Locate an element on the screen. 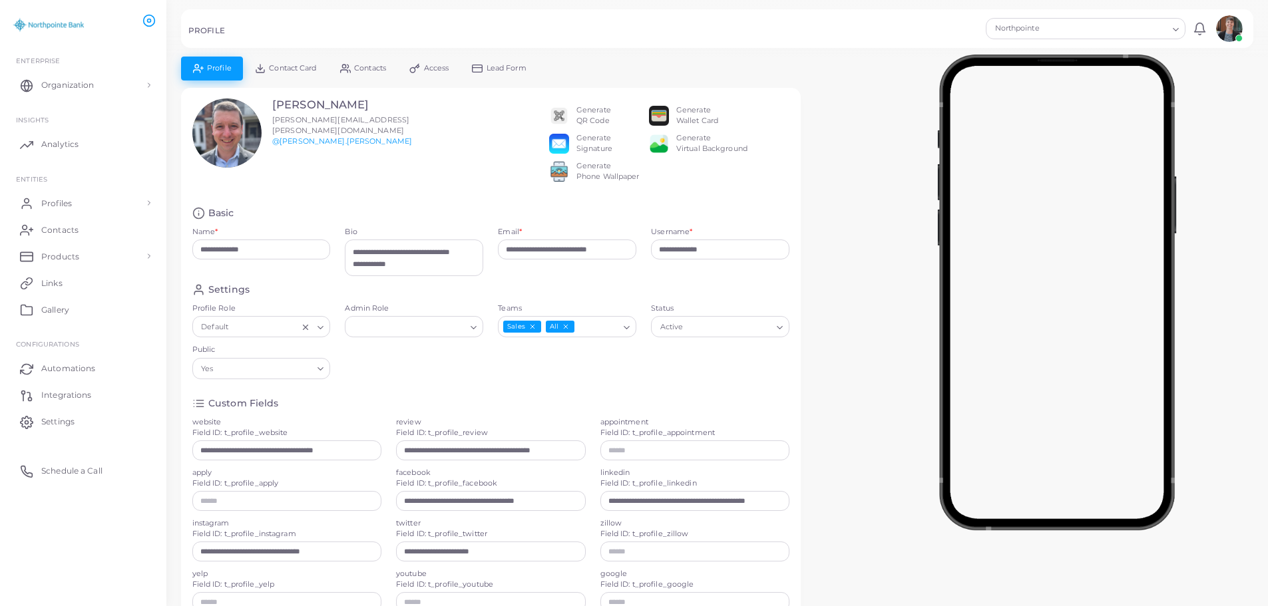  span: INSIGHTS is located at coordinates (32, 120).